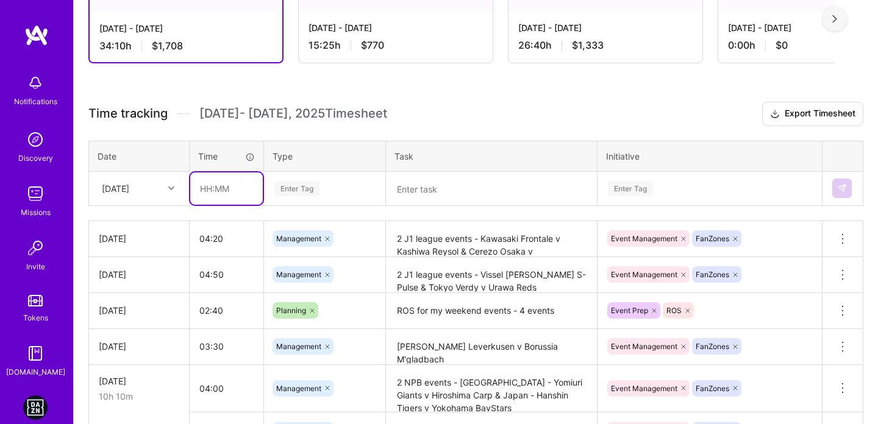  Describe the element at coordinates (35, 408) in the screenshot. I see `img: DAZN: Event Moderators for Israel Based Team` at that location.